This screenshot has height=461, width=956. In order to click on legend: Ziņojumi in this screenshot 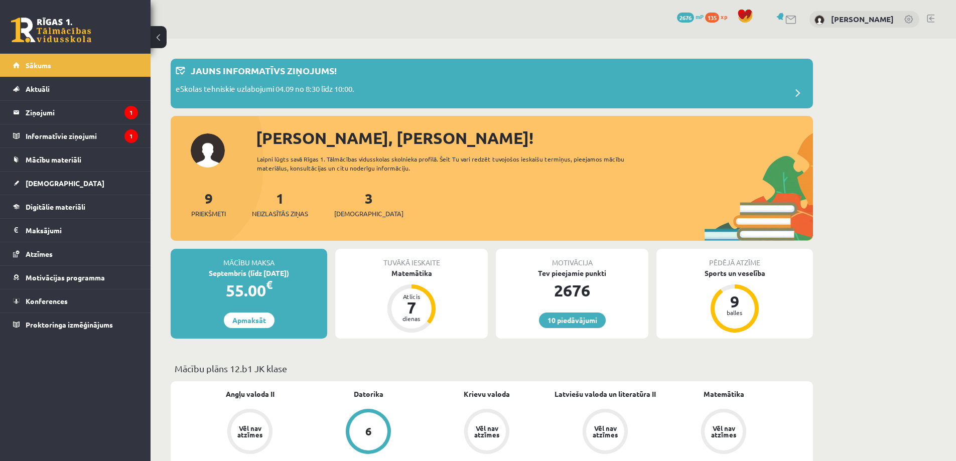, I will do `click(82, 112)`.